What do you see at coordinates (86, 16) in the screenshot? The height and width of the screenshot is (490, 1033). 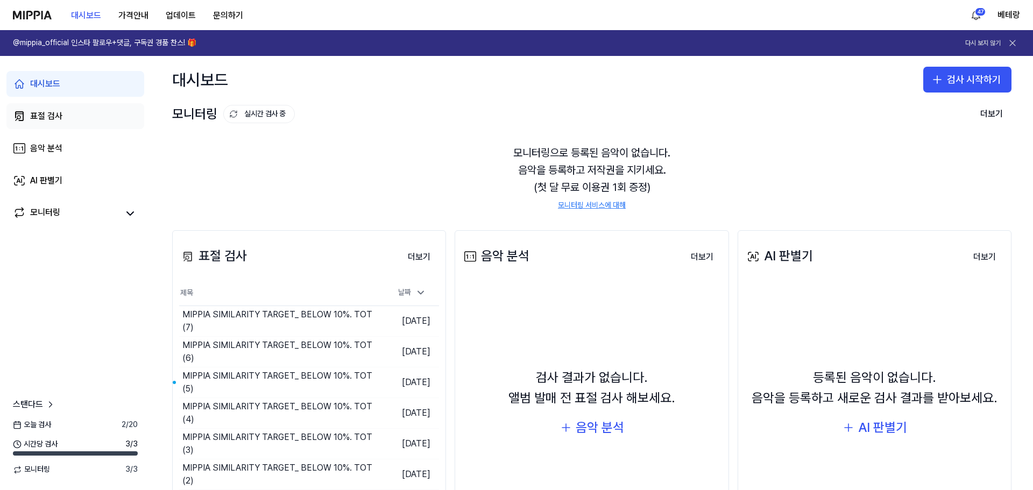 I see `button: 대시보드` at bounding box center [86, 16].